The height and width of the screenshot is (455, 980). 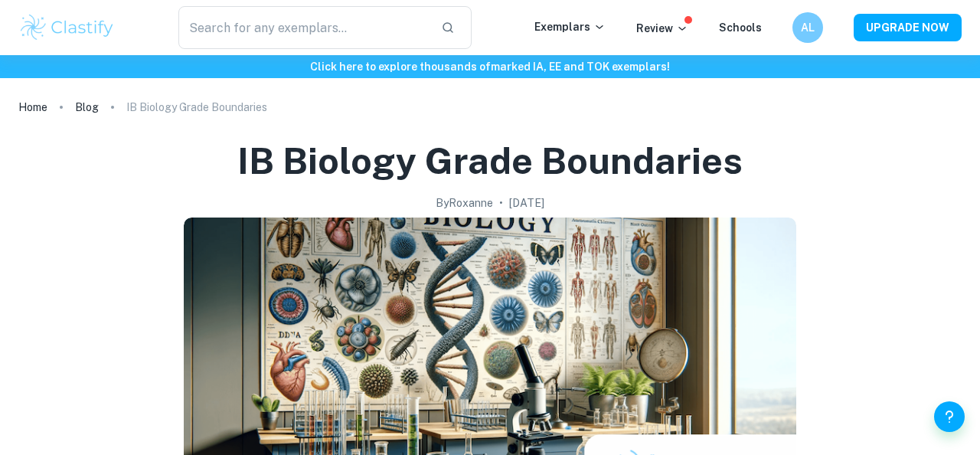 What do you see at coordinates (808, 28) in the screenshot?
I see `h6: AL` at bounding box center [808, 28].